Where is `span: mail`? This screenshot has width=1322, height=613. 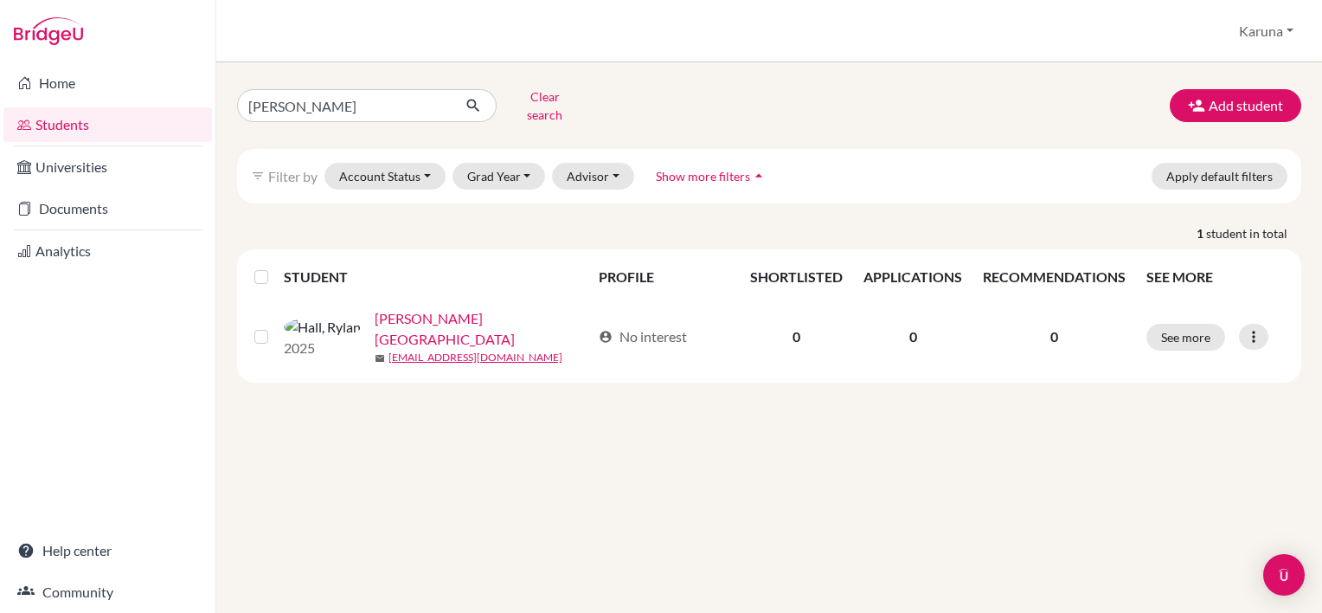
span: mail is located at coordinates (380, 358).